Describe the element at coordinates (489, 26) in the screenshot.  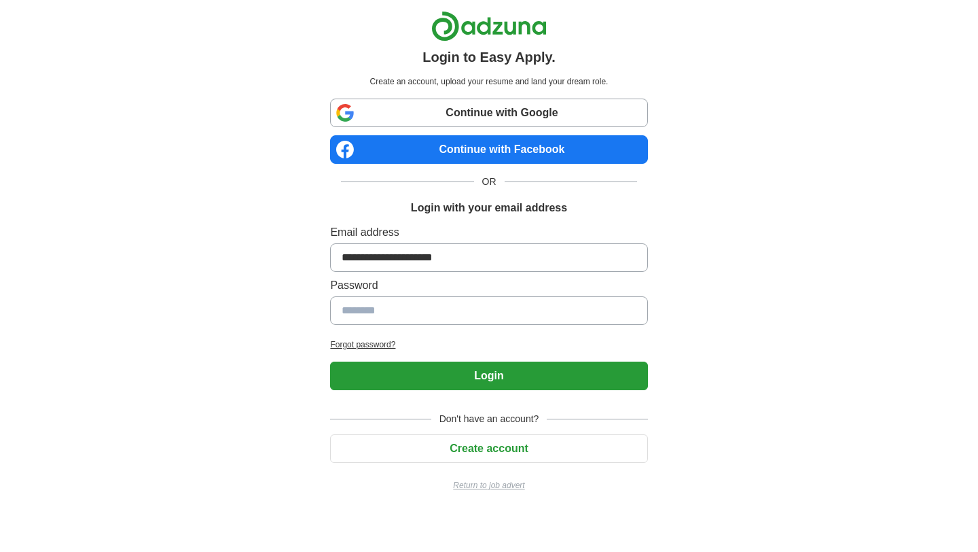
I see `img: Adzuna logo` at that location.